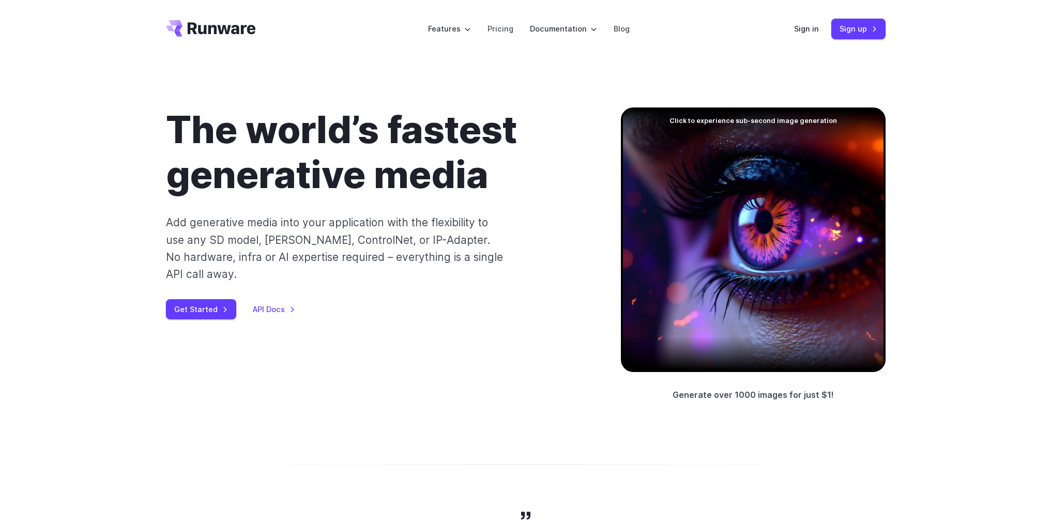  Describe the element at coordinates (335, 248) in the screenshot. I see `p: Add generative media into your application with the flexibility to use any SD model, [PERSON_NAME...` at that location.